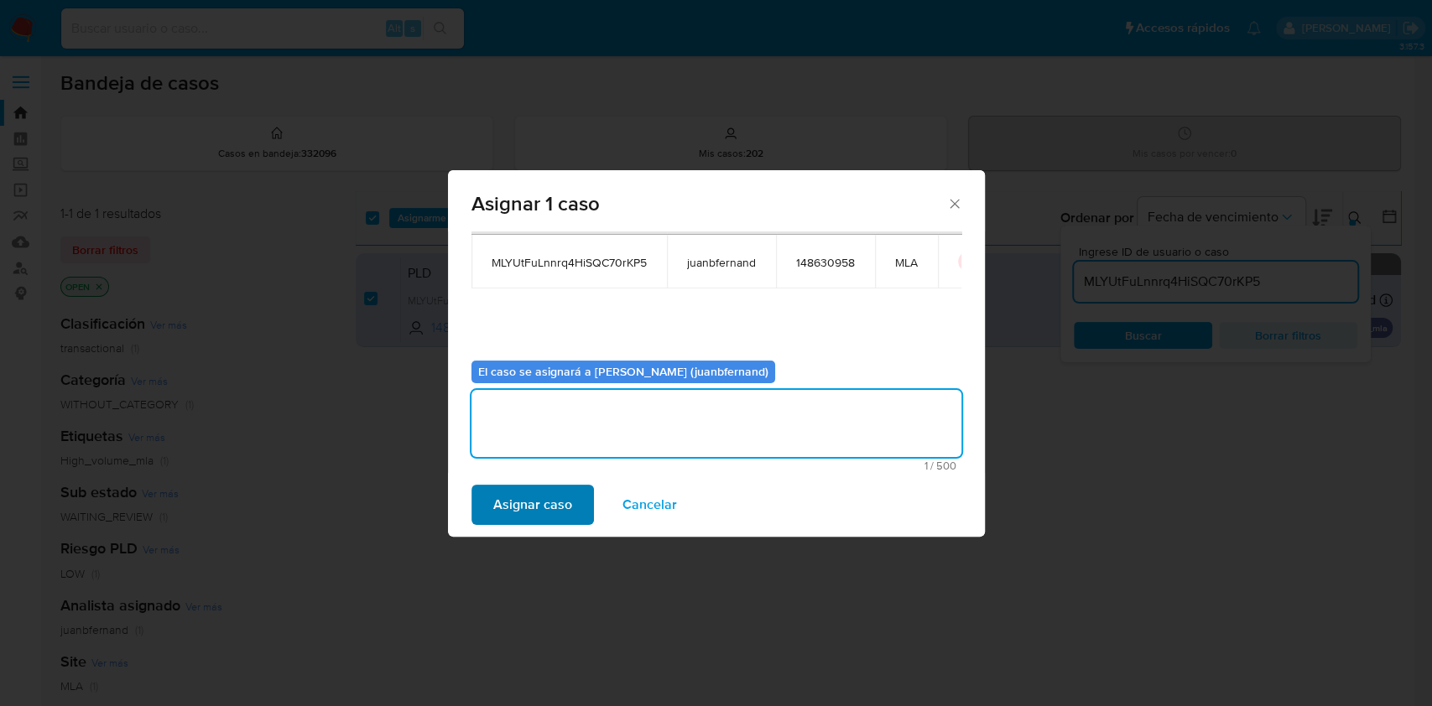 The width and height of the screenshot is (1432, 706). What do you see at coordinates (649, 505) in the screenshot?
I see `span: Cancelar` at bounding box center [649, 505].